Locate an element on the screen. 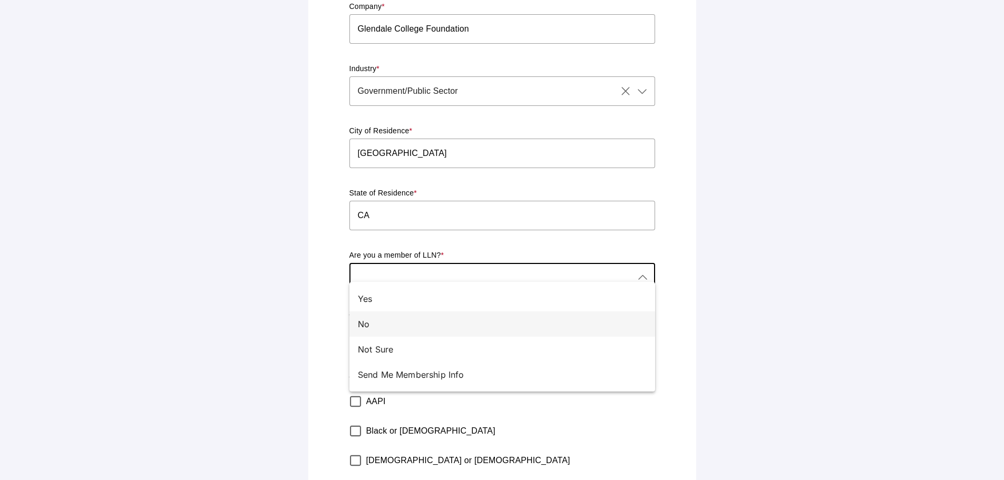 The image size is (1004, 480). div: Send Me Membership Info is located at coordinates (498, 375).